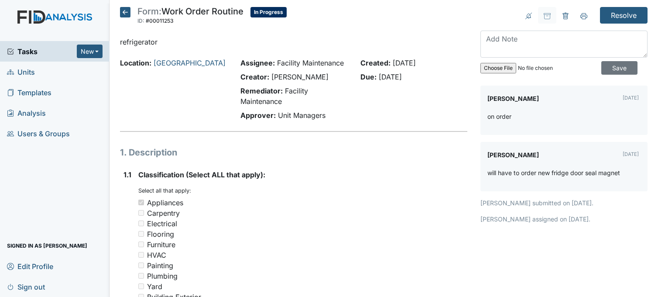 This screenshot has height=297, width=658. Describe the element at coordinates (261, 91) in the screenshot. I see `strong: Remediator:` at that location.